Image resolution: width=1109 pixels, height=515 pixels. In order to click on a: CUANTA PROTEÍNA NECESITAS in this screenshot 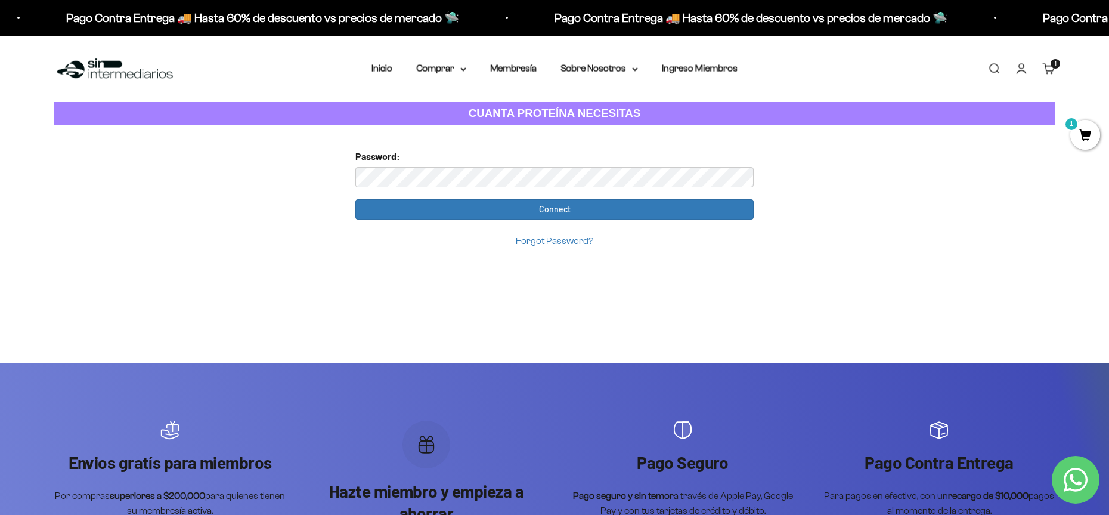, I will do `click(554, 113)`.